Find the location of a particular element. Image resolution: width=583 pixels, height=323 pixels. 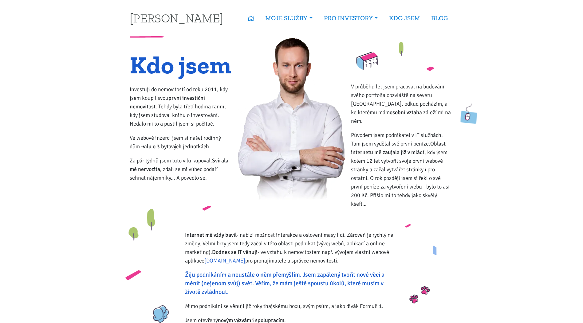

a: PRO INVESTORY is located at coordinates (351, 18).